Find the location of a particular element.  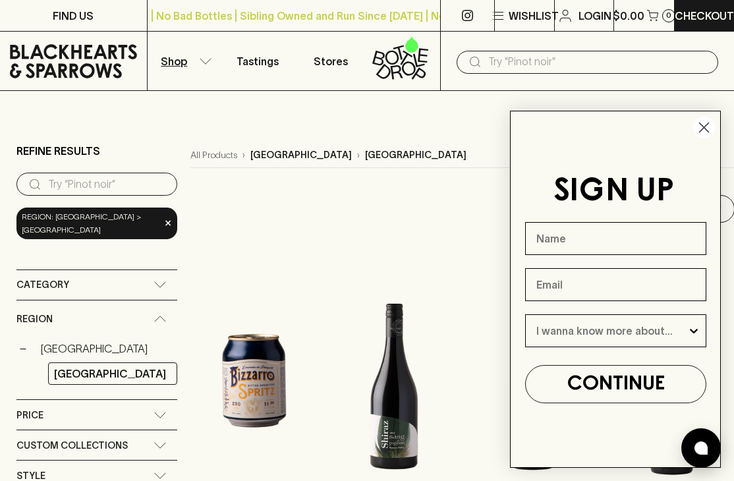

span: SIGN UP is located at coordinates (614, 192).